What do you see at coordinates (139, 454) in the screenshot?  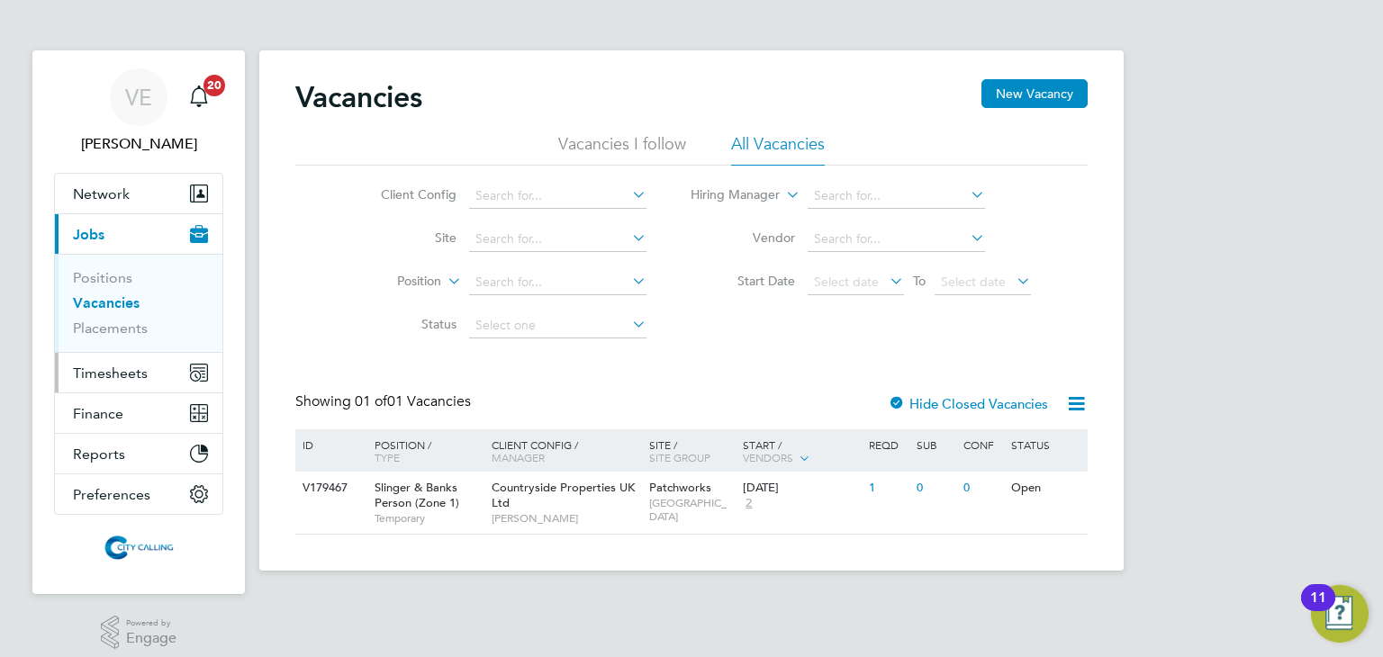 I see `button: Reports` at bounding box center [139, 454].